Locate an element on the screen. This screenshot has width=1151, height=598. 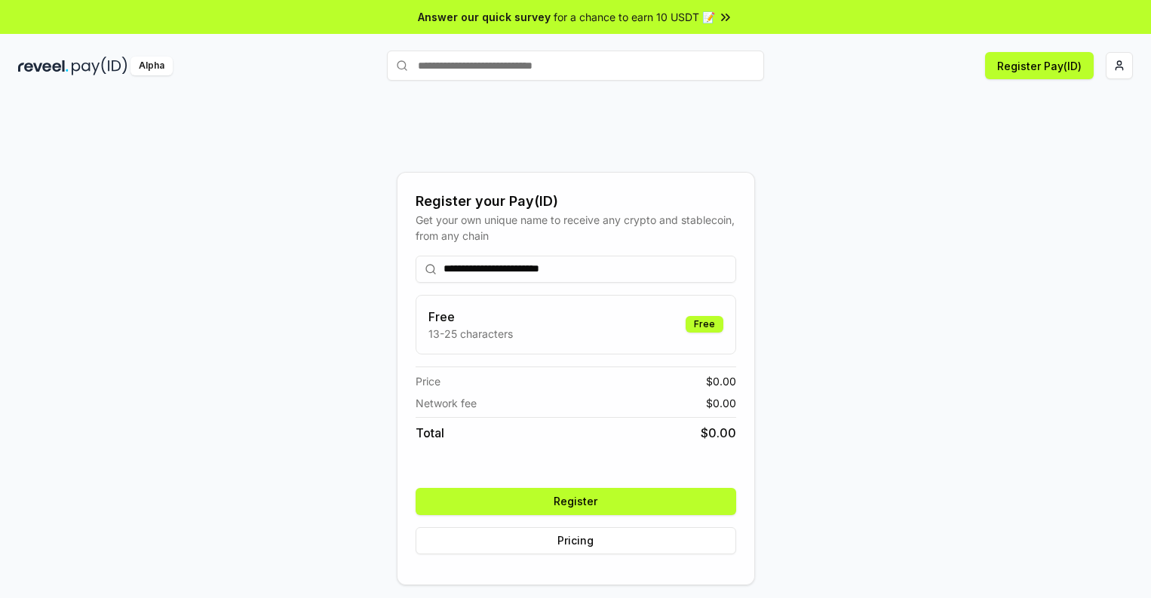
button: Register Pay(ID) is located at coordinates (1039, 66).